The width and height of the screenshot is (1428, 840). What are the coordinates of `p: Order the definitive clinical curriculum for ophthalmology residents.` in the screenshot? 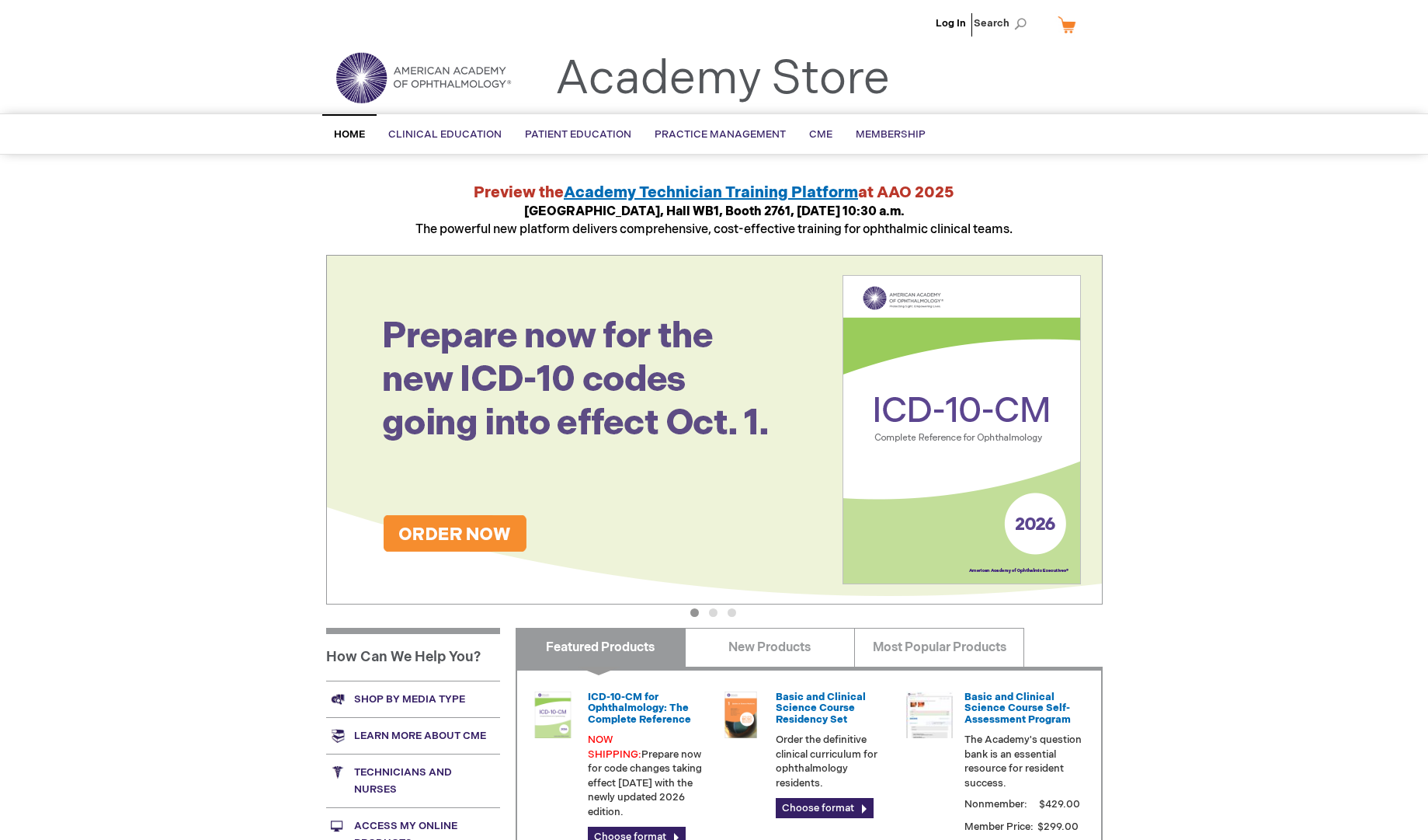 It's located at (835, 762).